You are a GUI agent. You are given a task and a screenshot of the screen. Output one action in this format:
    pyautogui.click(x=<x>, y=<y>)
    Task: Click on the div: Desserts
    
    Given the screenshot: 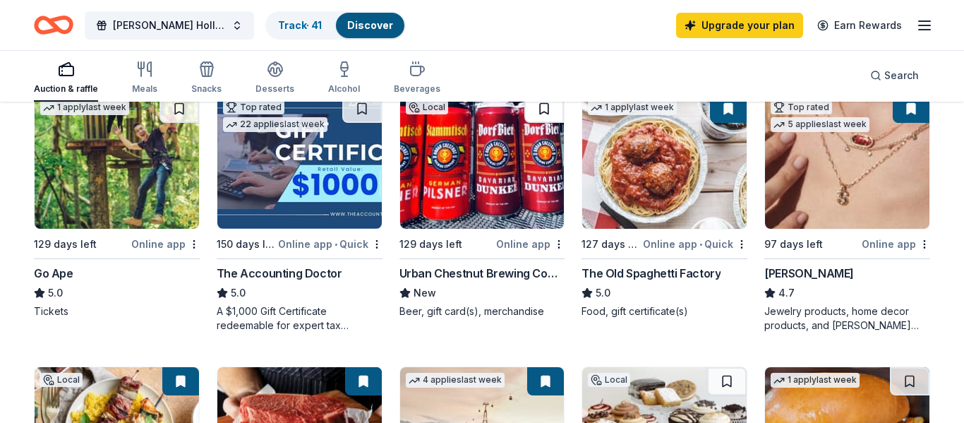 What is the action you would take?
    pyautogui.click(x=275, y=89)
    